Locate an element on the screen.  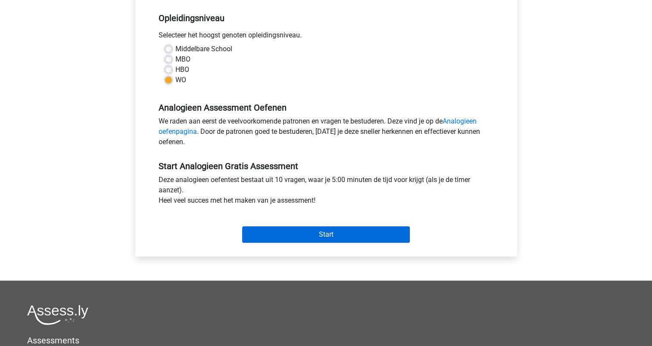
h5: Assessments is located at coordinates (326, 341).